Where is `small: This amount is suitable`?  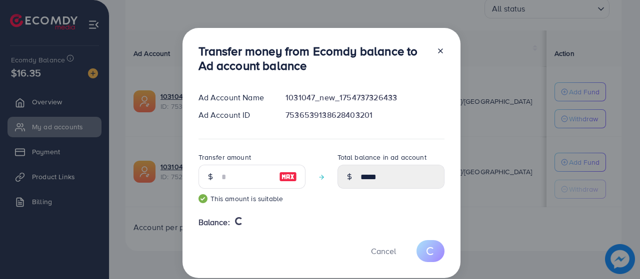 small: This amount is suitable is located at coordinates (252, 199).